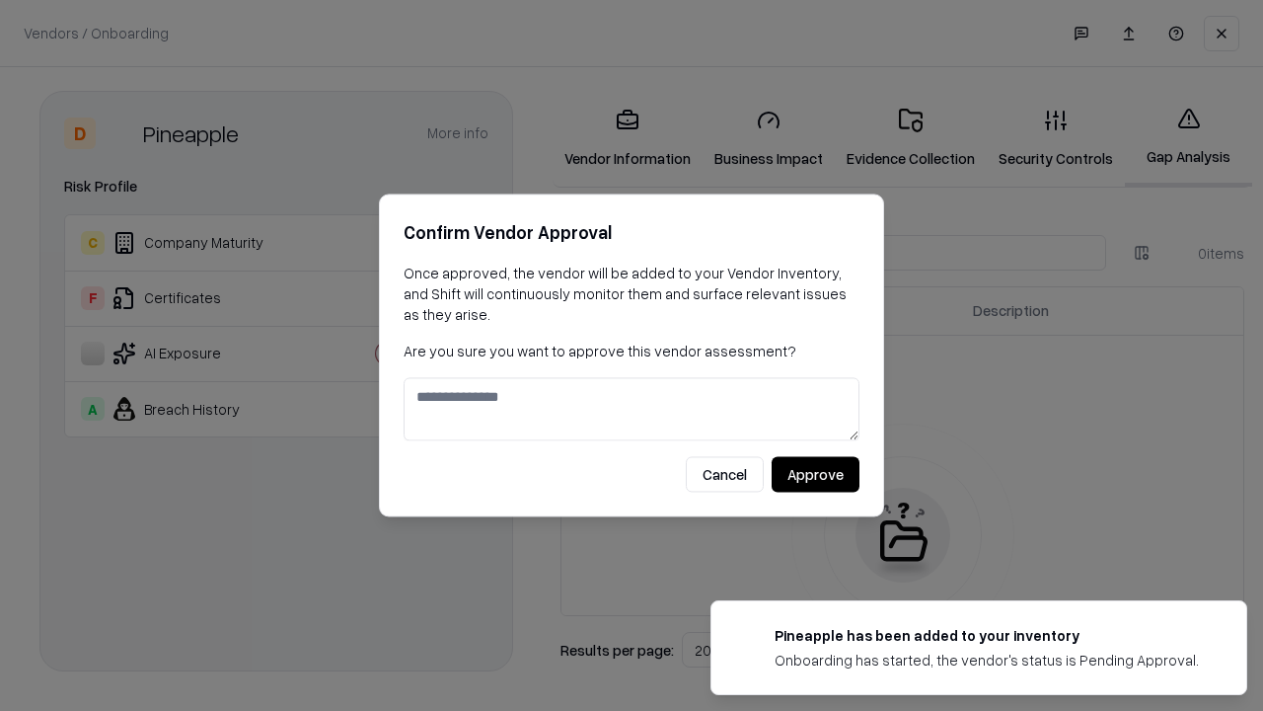 The image size is (1263, 711). Describe the element at coordinates (632, 232) in the screenshot. I see `h2: Confirm Vendor Approval` at that location.